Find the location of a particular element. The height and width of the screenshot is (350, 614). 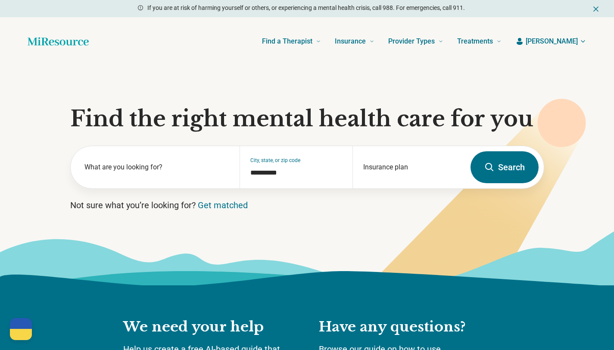

span: Provider Types is located at coordinates (411, 41).